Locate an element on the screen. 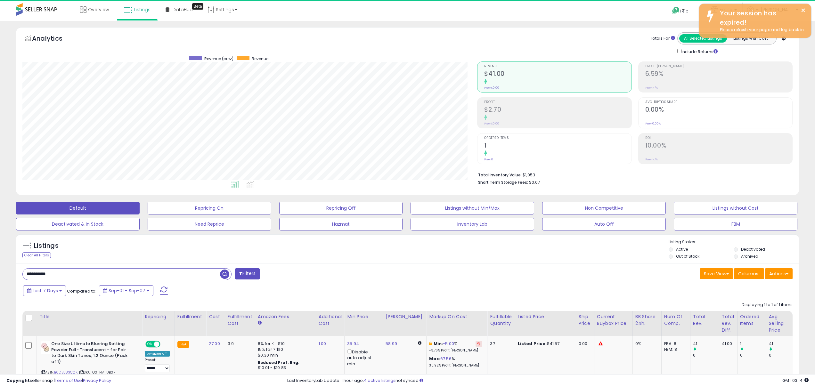 Image resolution: width=815 pixels, height=387 pixels. div: 0.00 is located at coordinates (584, 344).